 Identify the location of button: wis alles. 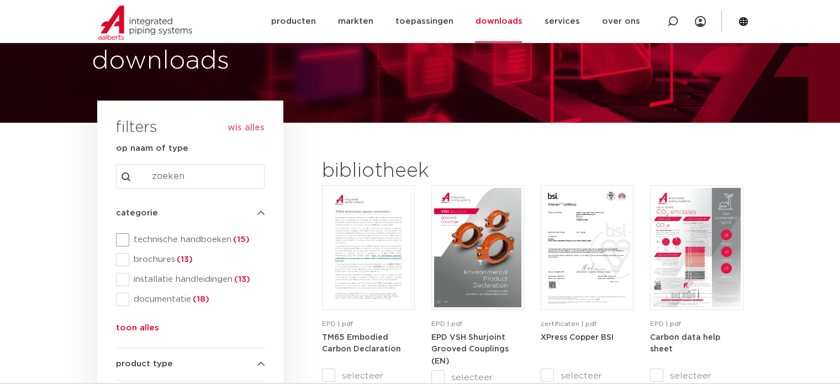
(246, 128).